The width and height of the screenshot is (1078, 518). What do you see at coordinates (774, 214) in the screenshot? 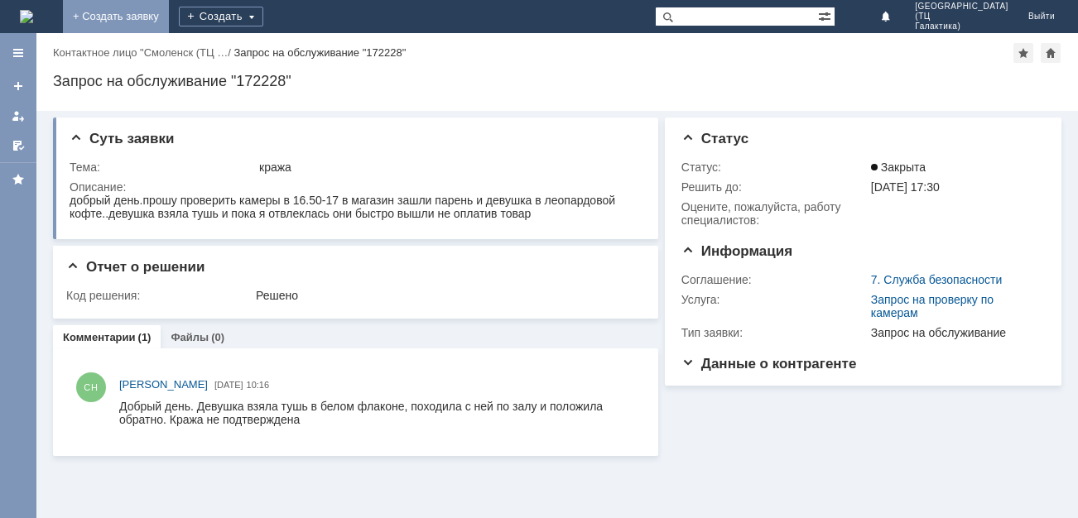
I see `div: Oцените, пожалуйста, работу специалистов:` at bounding box center [774, 214].